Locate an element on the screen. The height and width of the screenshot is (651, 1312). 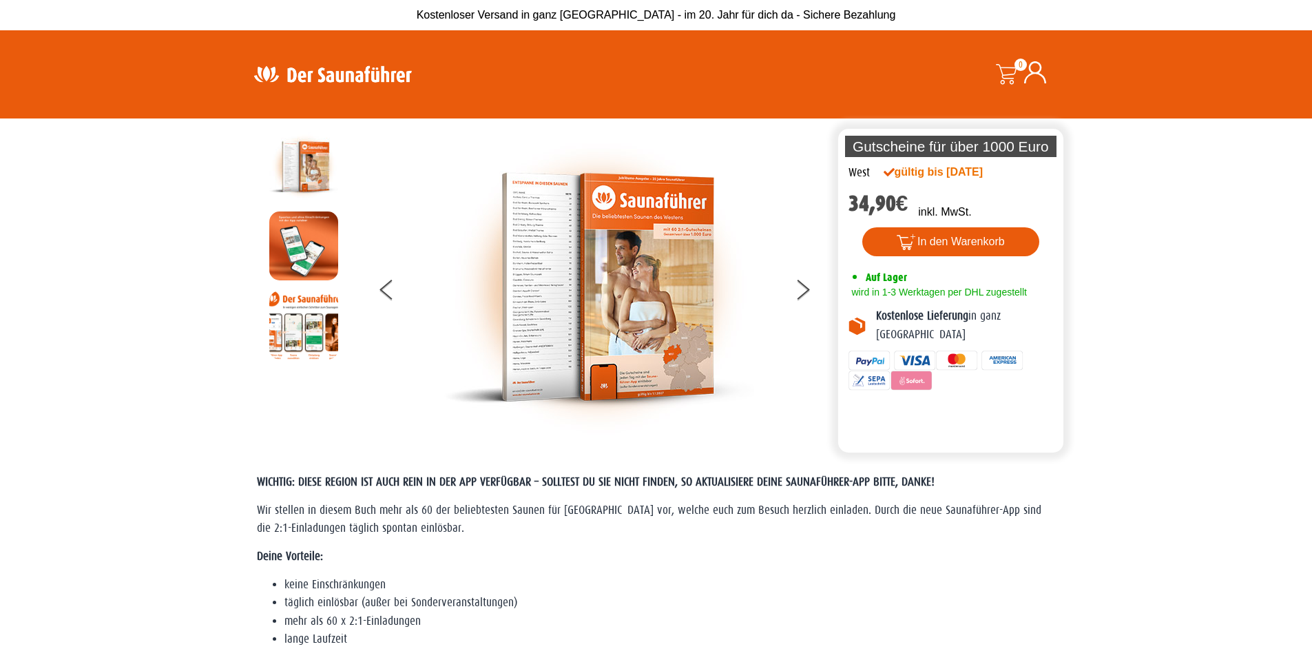
img: Anleitung7tn is located at coordinates (304, 325).